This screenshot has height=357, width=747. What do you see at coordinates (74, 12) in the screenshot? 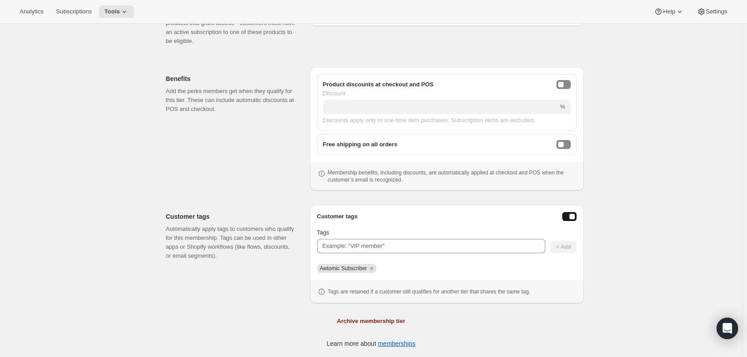
I see `span: Subscriptions` at bounding box center [74, 12].